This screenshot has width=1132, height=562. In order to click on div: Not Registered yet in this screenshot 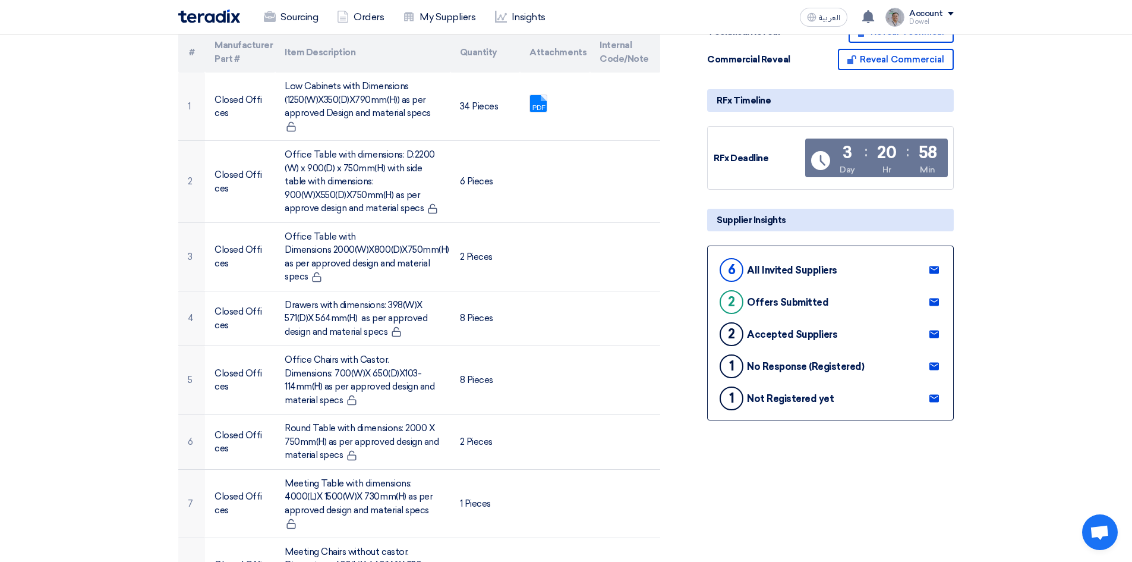, I will do `click(791, 398)`.